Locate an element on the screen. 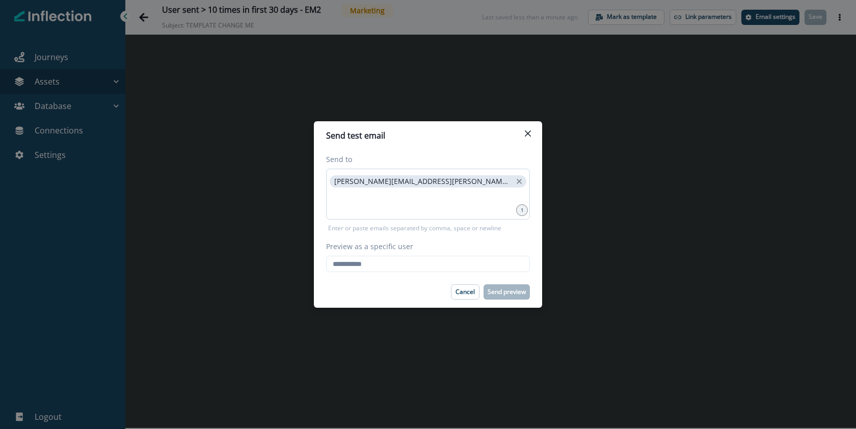 Image resolution: width=856 pixels, height=429 pixels. p: Cancel is located at coordinates (465, 292).